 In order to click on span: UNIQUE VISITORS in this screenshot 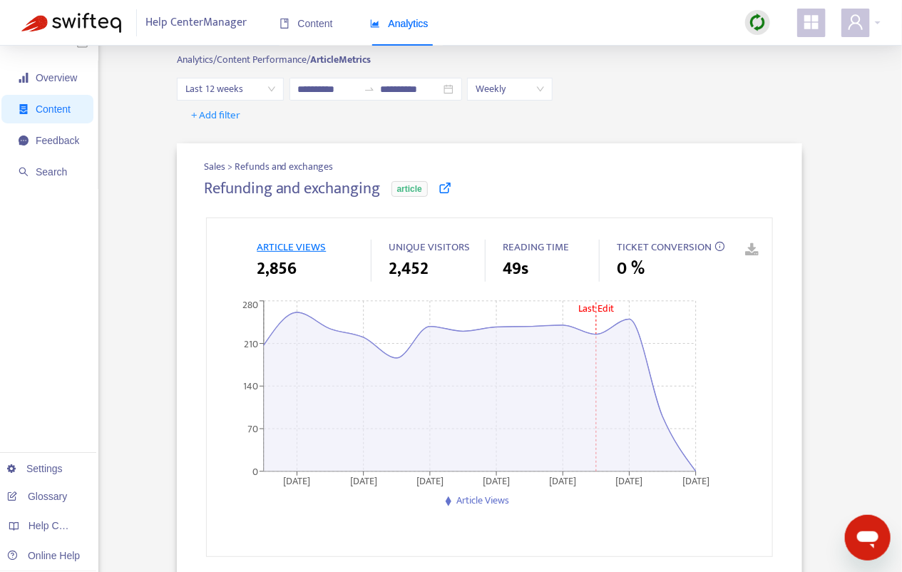, I will do `click(429, 247)`.